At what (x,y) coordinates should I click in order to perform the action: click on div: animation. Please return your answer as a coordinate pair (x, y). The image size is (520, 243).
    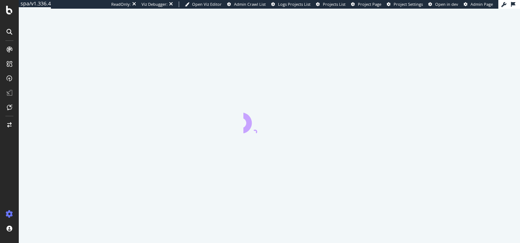
    Looking at the image, I should click on (269, 120).